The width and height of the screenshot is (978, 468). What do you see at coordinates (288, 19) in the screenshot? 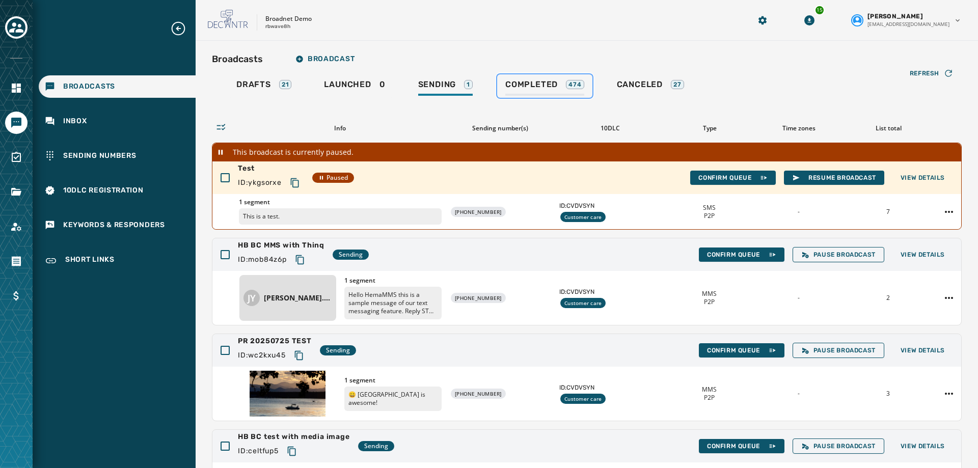
I see `p: Broadnet Demo` at bounding box center [288, 19].